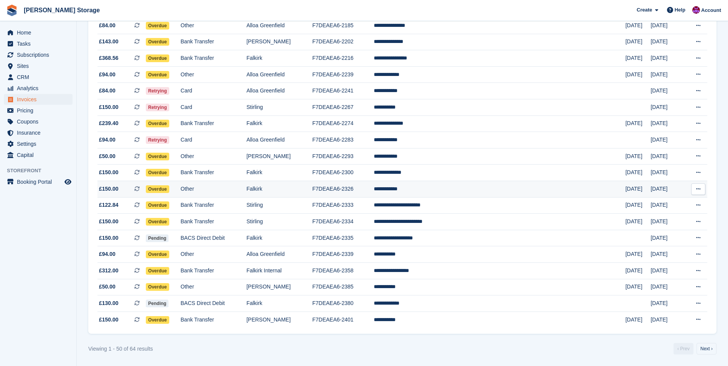 The image size is (728, 366). I want to click on span: £50.00, so click(107, 287).